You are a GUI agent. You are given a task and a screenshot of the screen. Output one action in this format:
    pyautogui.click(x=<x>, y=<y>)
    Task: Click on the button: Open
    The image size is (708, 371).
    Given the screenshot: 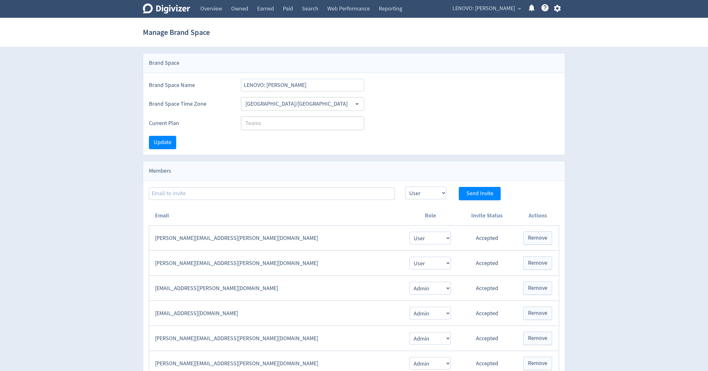 What is the action you would take?
    pyautogui.click(x=357, y=104)
    